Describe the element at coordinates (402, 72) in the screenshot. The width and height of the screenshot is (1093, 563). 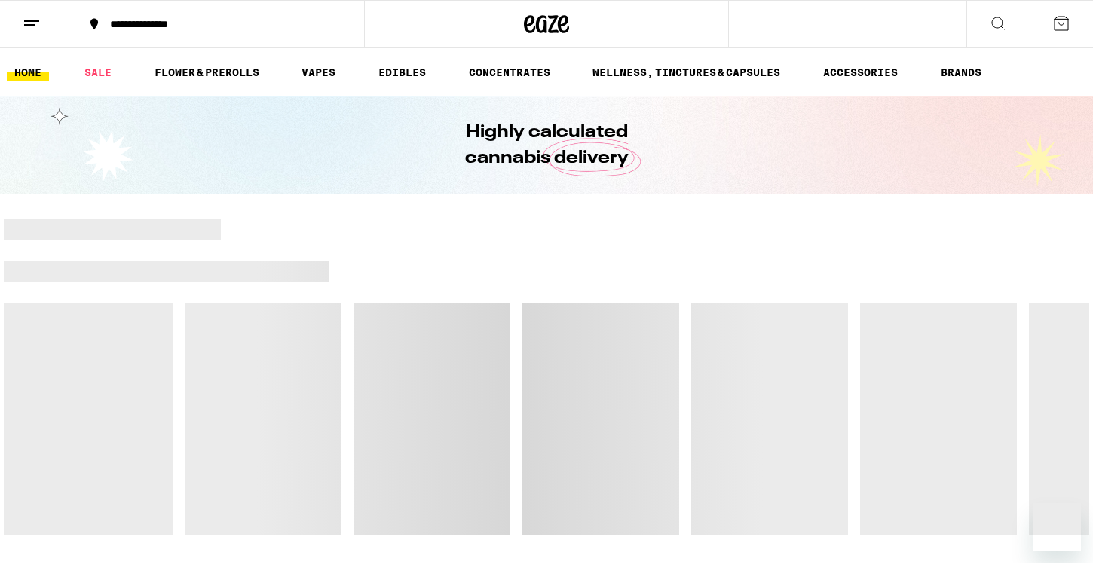
I see `a: EDIBLES` at that location.